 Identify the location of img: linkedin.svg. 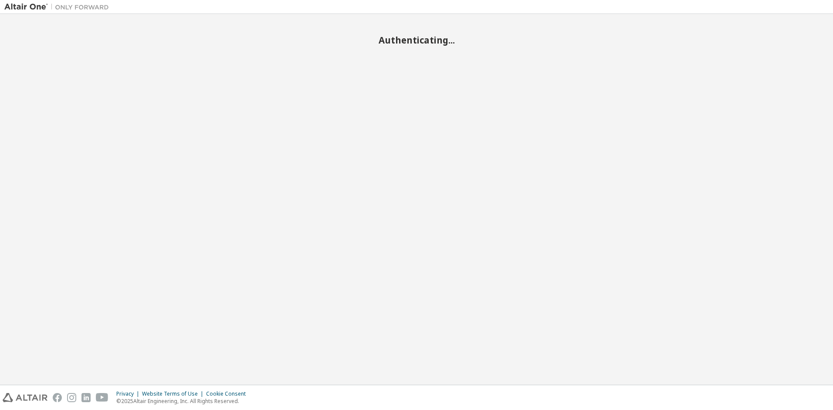
(86, 398).